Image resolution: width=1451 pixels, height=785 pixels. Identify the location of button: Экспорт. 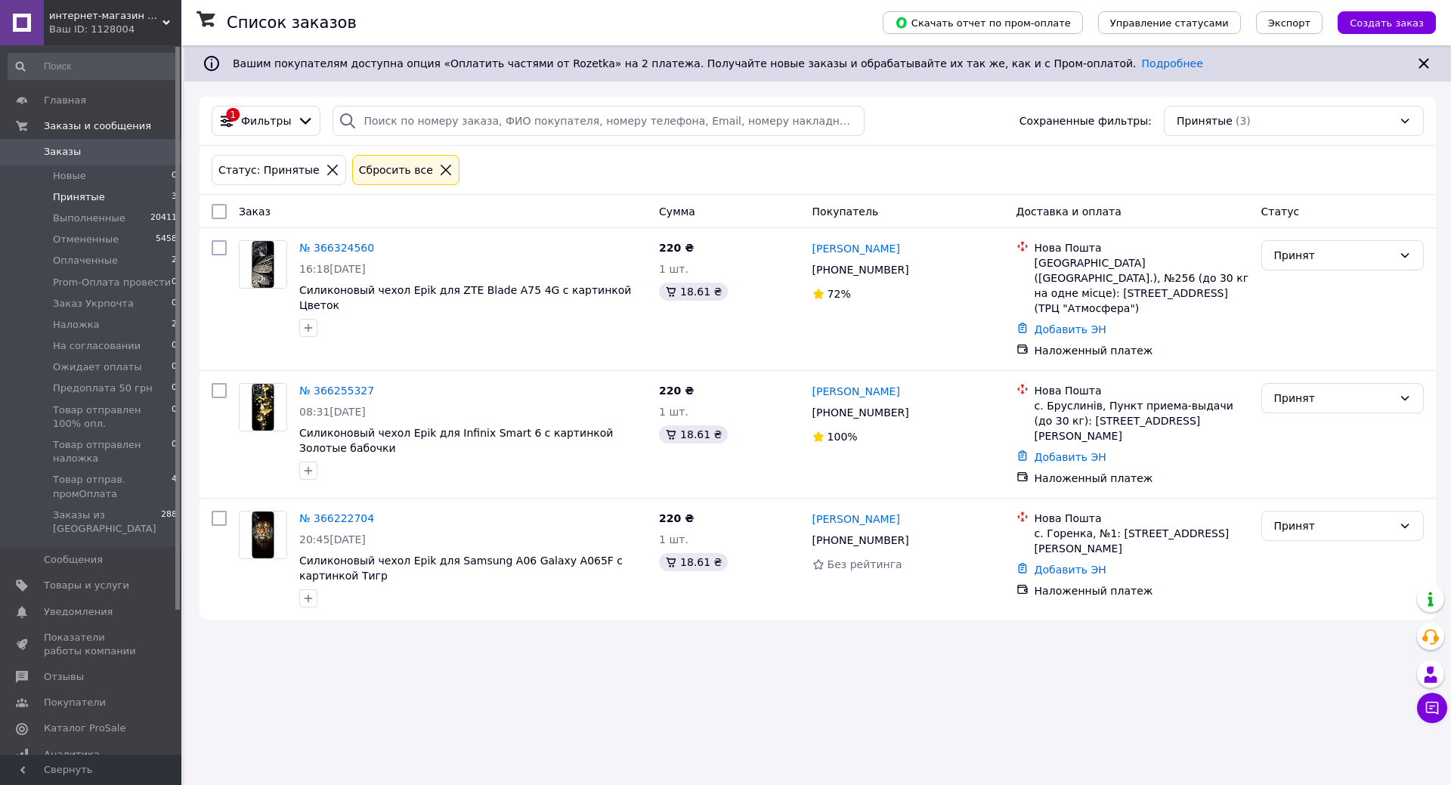
(1290, 23).